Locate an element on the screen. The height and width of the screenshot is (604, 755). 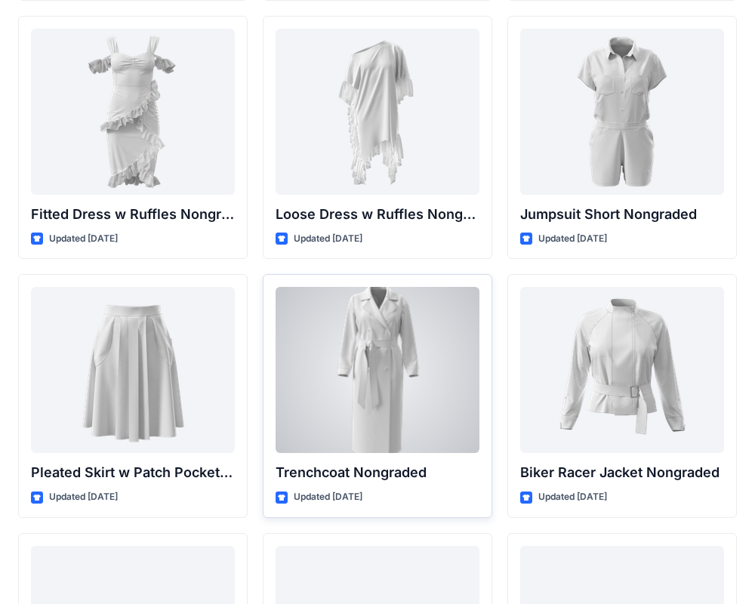
a: Jumpsuit Short Nongraded is located at coordinates (622, 112).